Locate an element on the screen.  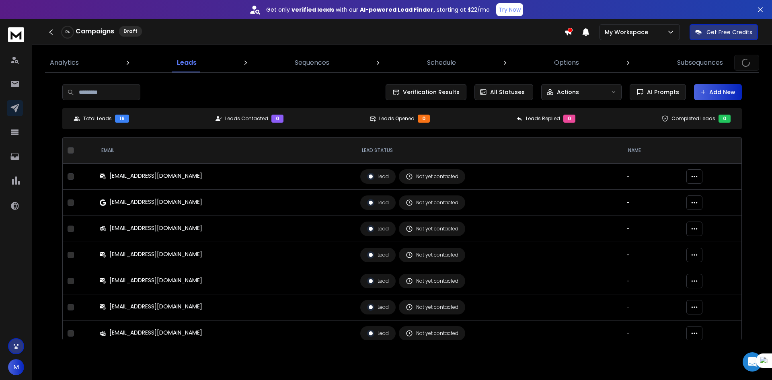
img: logo is located at coordinates (16, 35).